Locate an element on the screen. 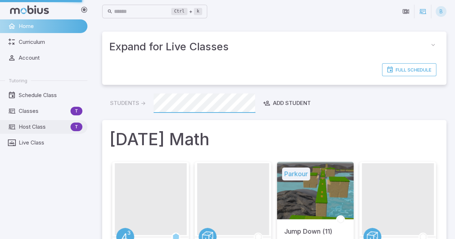  span: Classes is located at coordinates (43, 111).